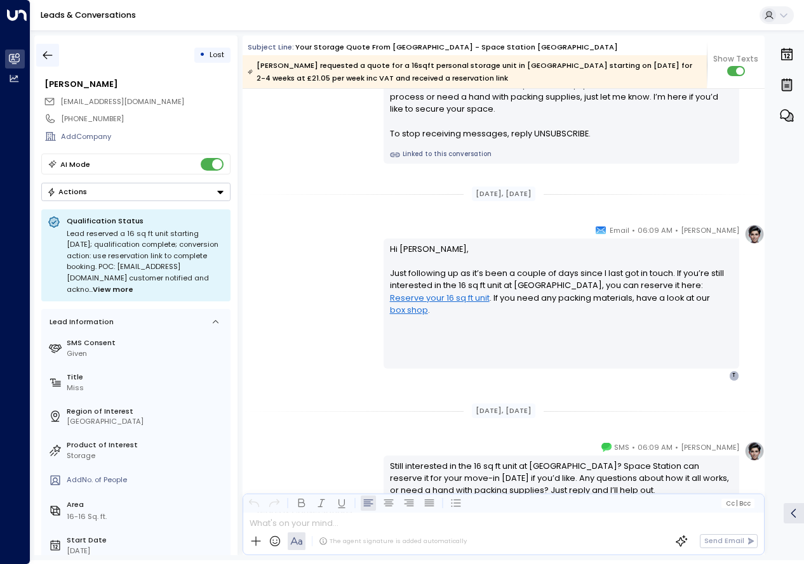 This screenshot has height=564, width=804. What do you see at coordinates (738, 503) in the screenshot?
I see `button: Cc|Bcc` at bounding box center [738, 503].